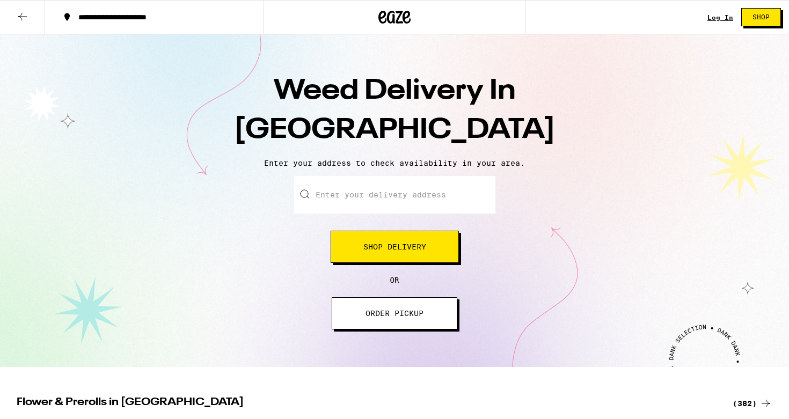 The image size is (789, 419). What do you see at coordinates (394, 111) in the screenshot?
I see `h1: Weed Delivery In` at bounding box center [394, 111].